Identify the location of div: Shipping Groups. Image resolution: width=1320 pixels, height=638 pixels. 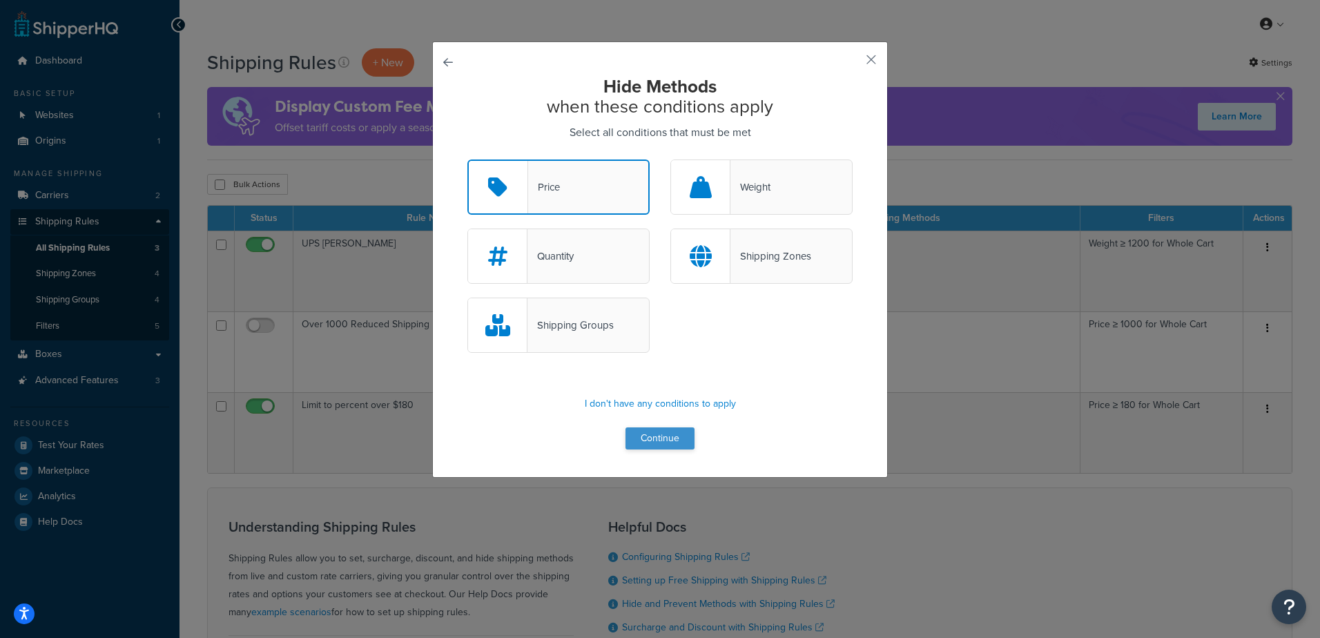
(570, 325).